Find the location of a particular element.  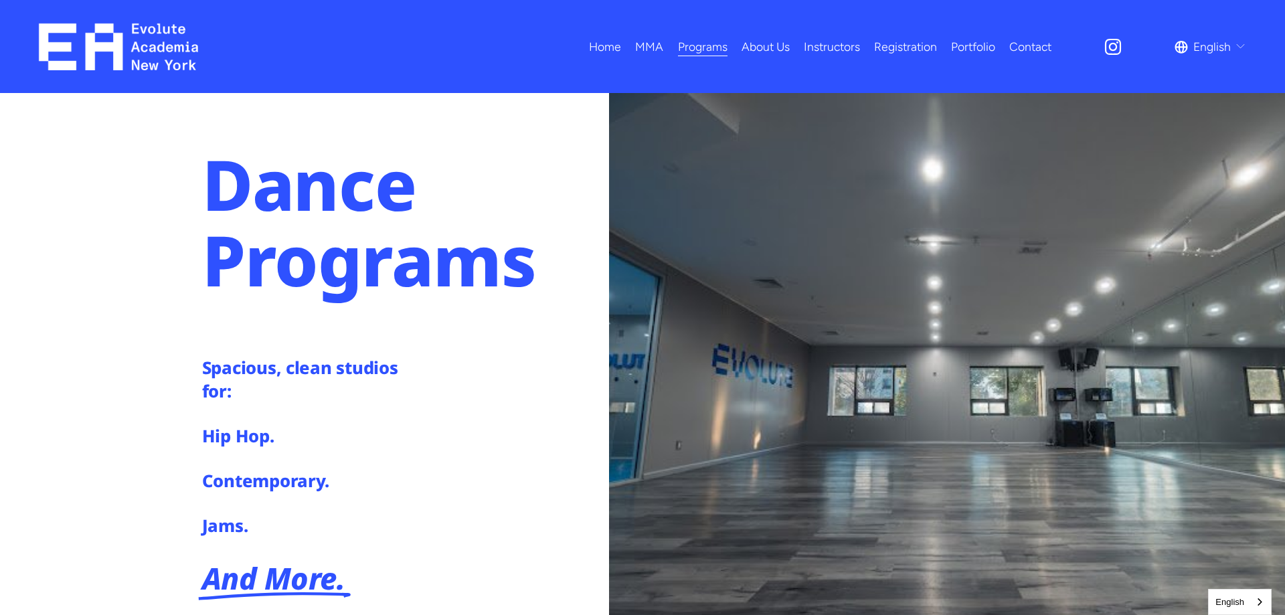

span: English is located at coordinates (1212, 47).